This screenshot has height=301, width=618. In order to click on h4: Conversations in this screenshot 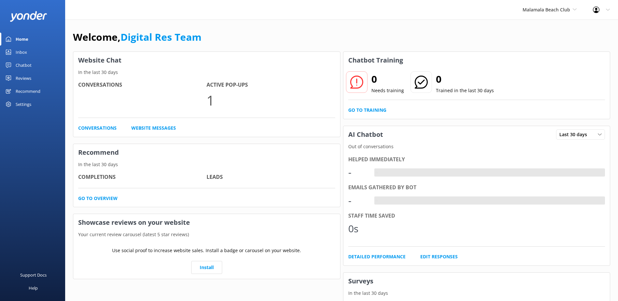, I will do `click(142, 85)`.